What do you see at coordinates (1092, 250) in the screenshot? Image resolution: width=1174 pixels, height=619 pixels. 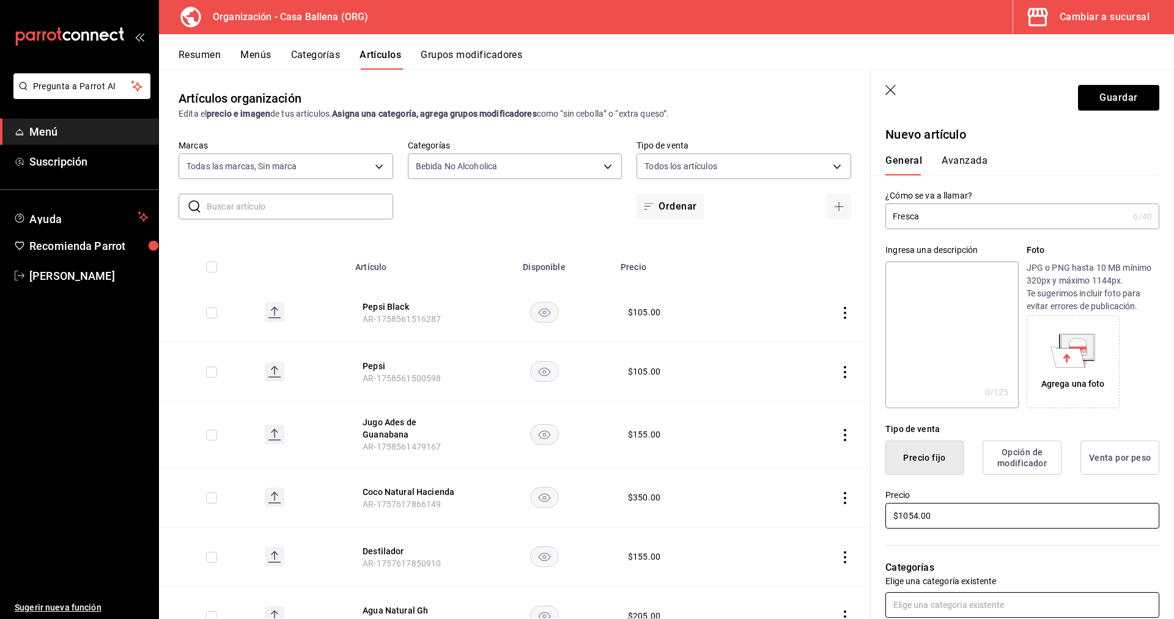 I see `p: Foto` at bounding box center [1092, 250].